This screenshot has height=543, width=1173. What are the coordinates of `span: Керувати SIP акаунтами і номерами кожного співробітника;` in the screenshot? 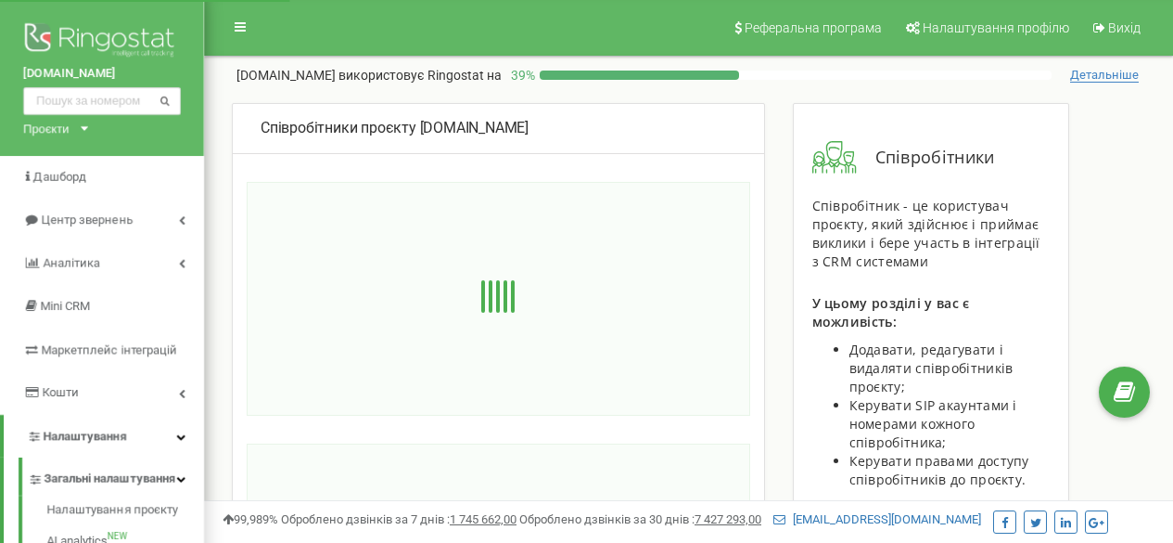 It's located at (933, 423).